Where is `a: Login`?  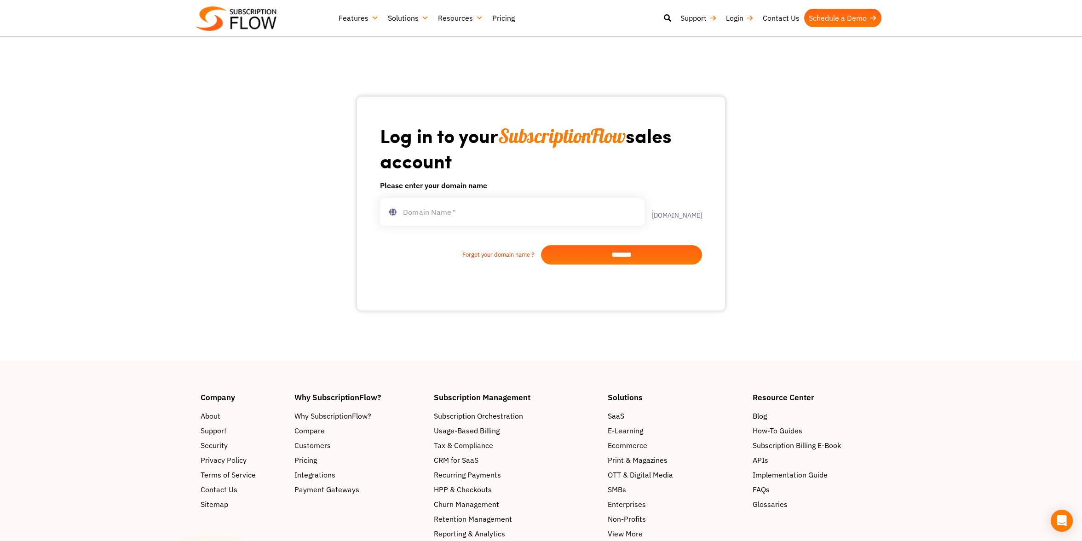
a: Login is located at coordinates (740, 18).